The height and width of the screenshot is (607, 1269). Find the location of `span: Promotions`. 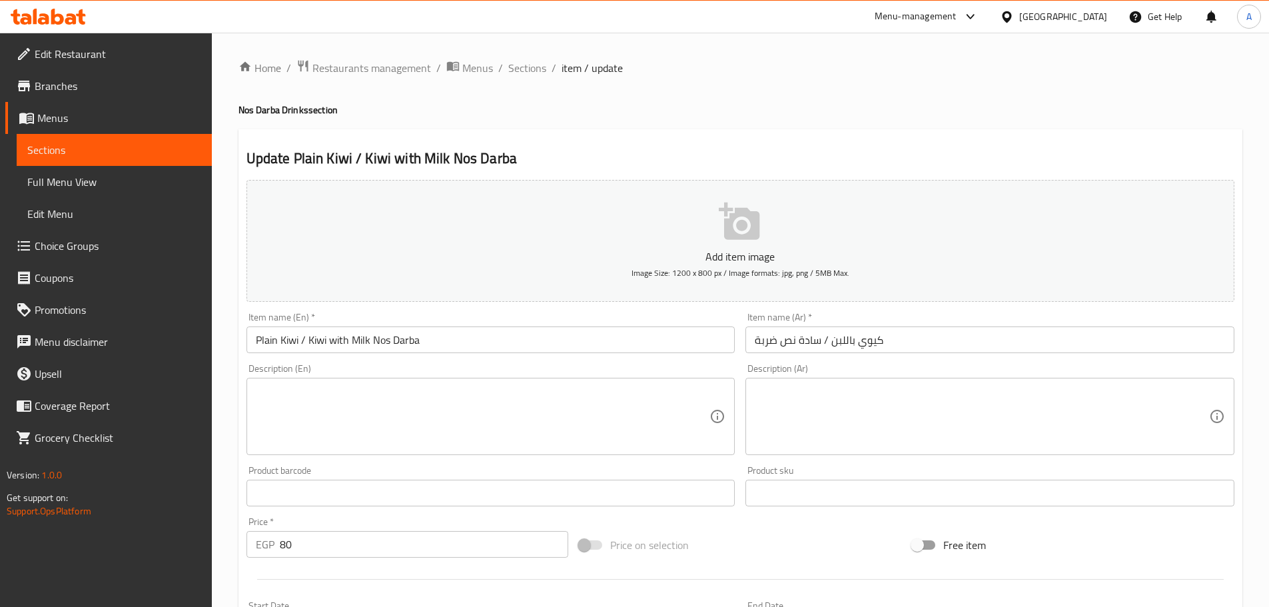

span: Promotions is located at coordinates (118, 310).